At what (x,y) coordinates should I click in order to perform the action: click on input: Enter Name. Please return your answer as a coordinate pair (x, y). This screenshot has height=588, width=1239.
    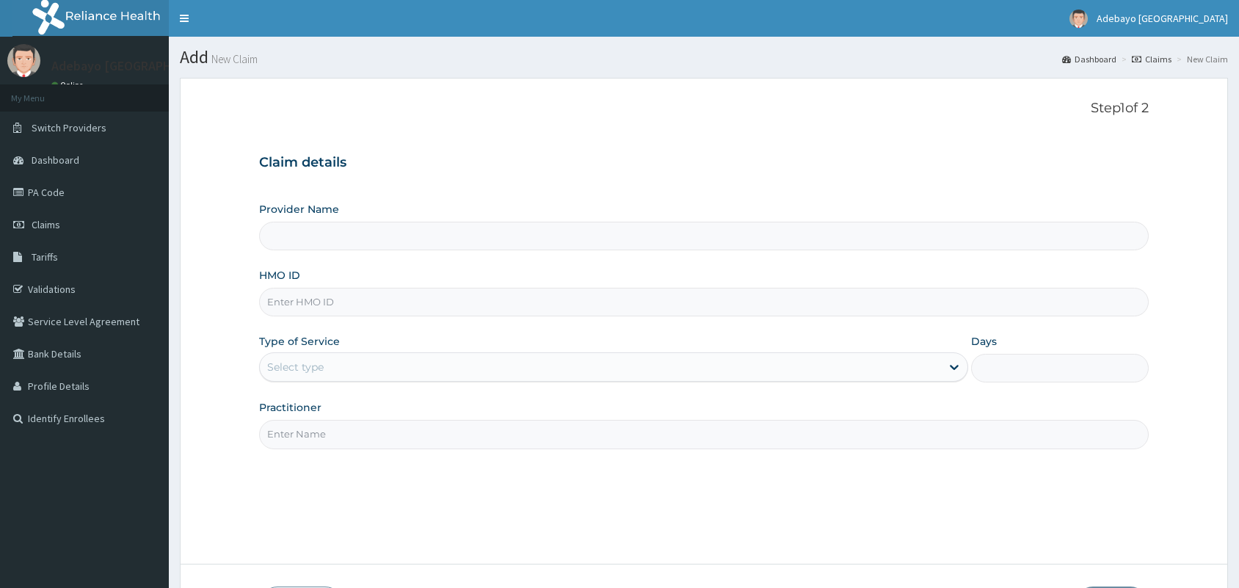
    Looking at the image, I should click on (704, 434).